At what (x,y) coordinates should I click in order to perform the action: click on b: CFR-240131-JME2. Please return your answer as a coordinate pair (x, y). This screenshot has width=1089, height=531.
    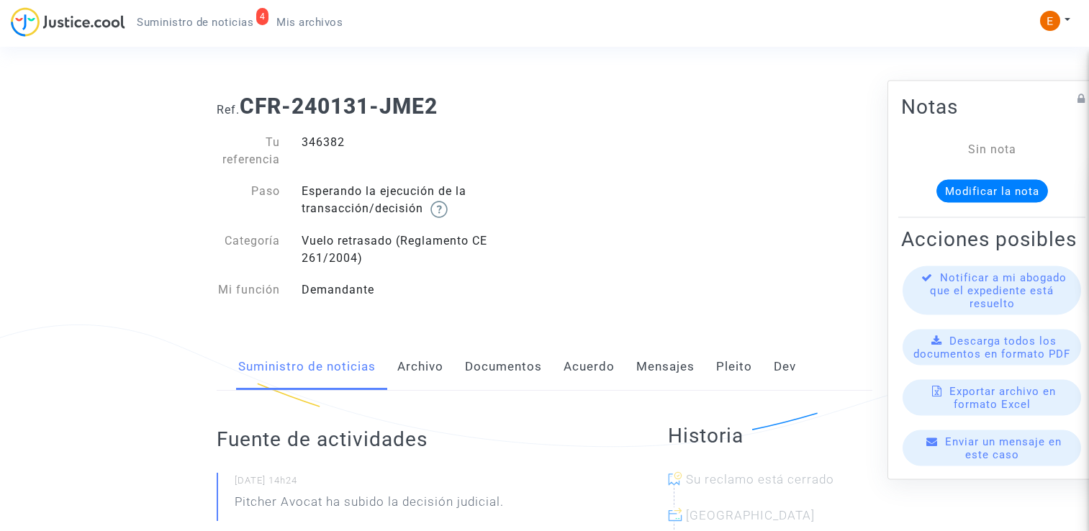
    Looking at the image, I should click on (338, 106).